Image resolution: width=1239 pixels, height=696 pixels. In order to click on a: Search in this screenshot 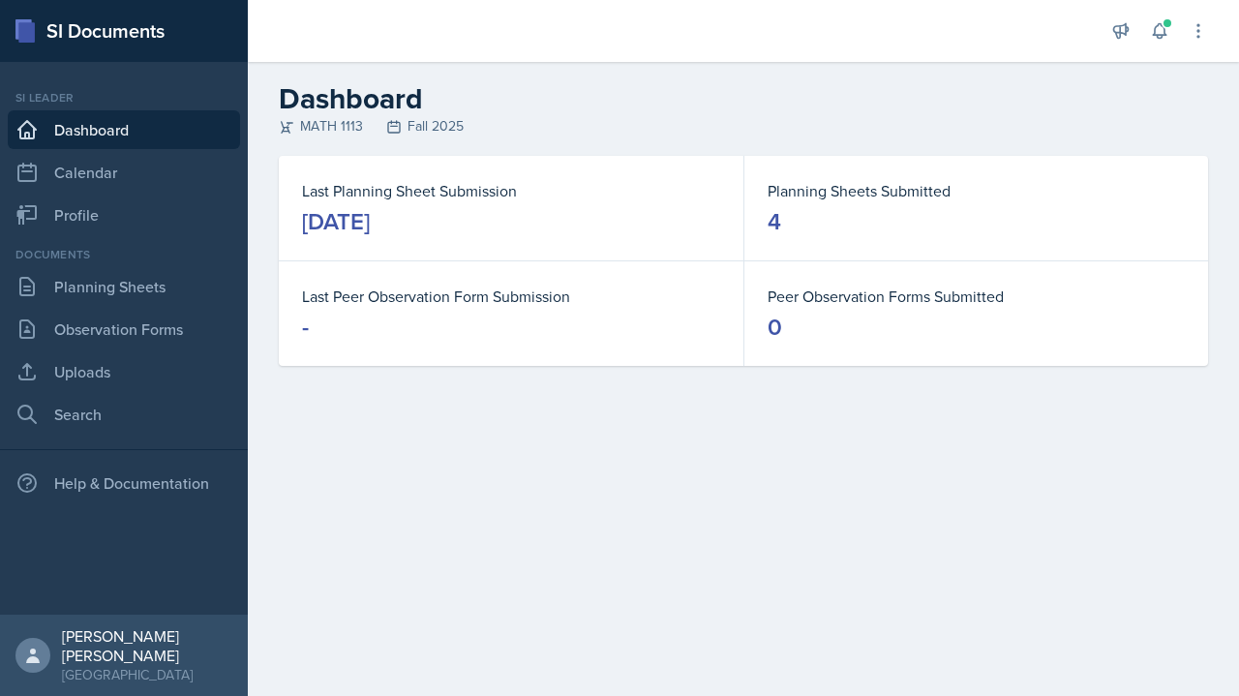, I will do `click(124, 414)`.